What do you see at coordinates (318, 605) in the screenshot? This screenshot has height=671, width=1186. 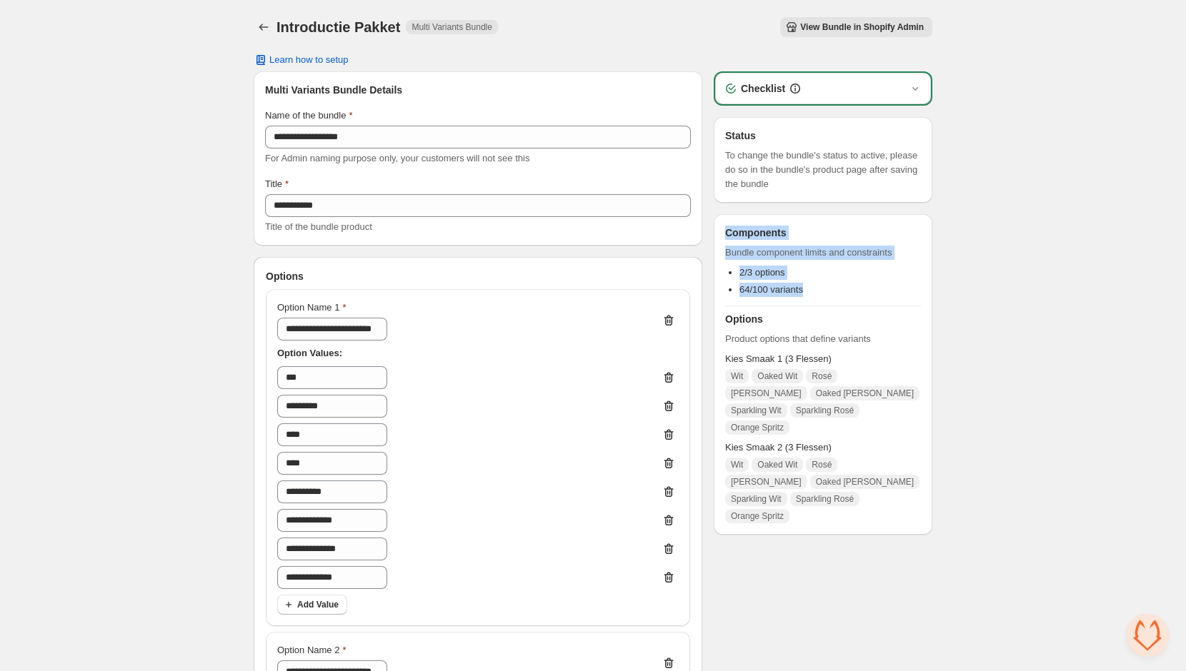 I see `span: Add Value` at bounding box center [318, 605].